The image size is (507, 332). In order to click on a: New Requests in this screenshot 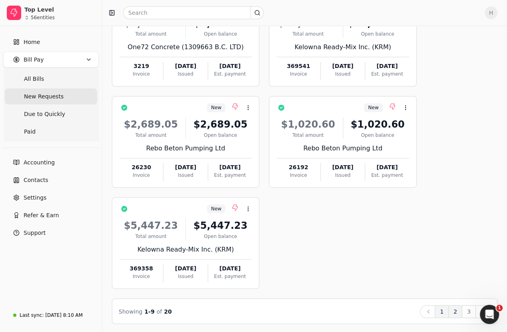, I will do `click(51, 96)`.